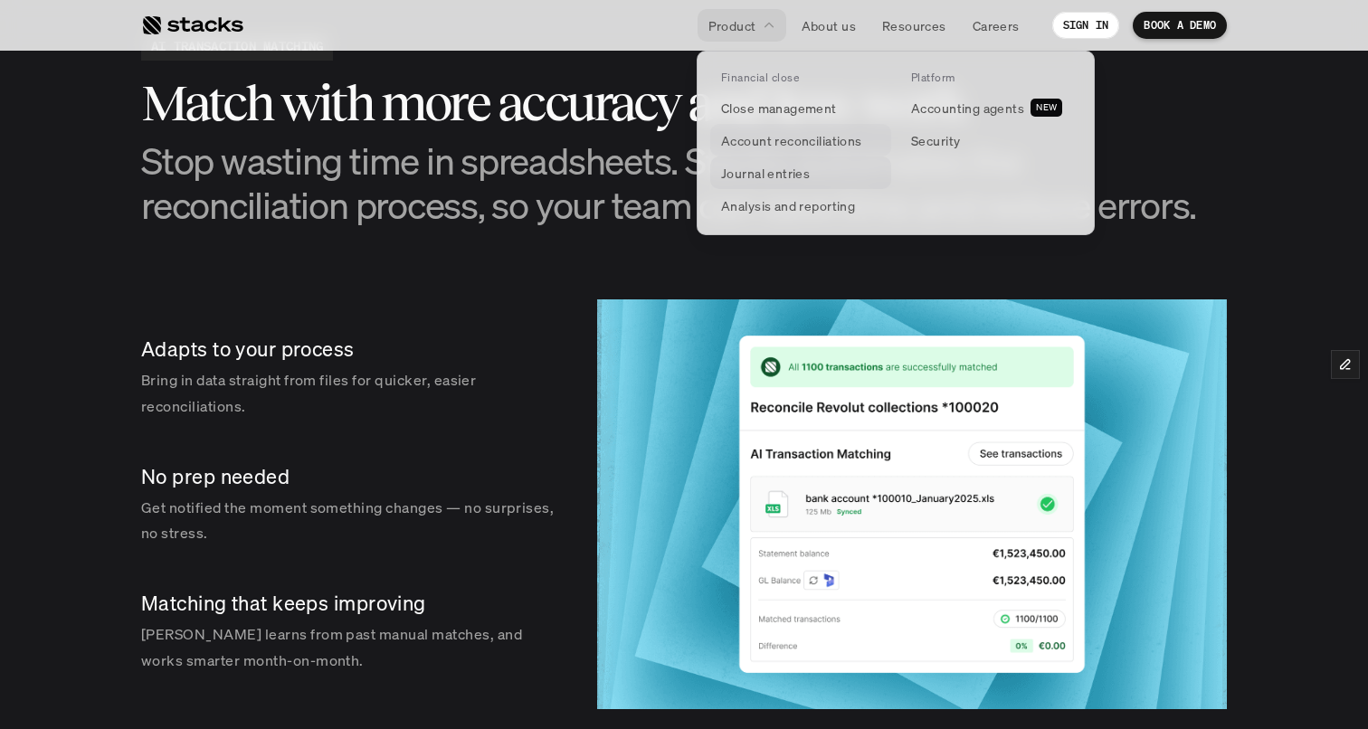  Describe the element at coordinates (351, 349) in the screenshot. I see `p: Adapts to your process` at that location.